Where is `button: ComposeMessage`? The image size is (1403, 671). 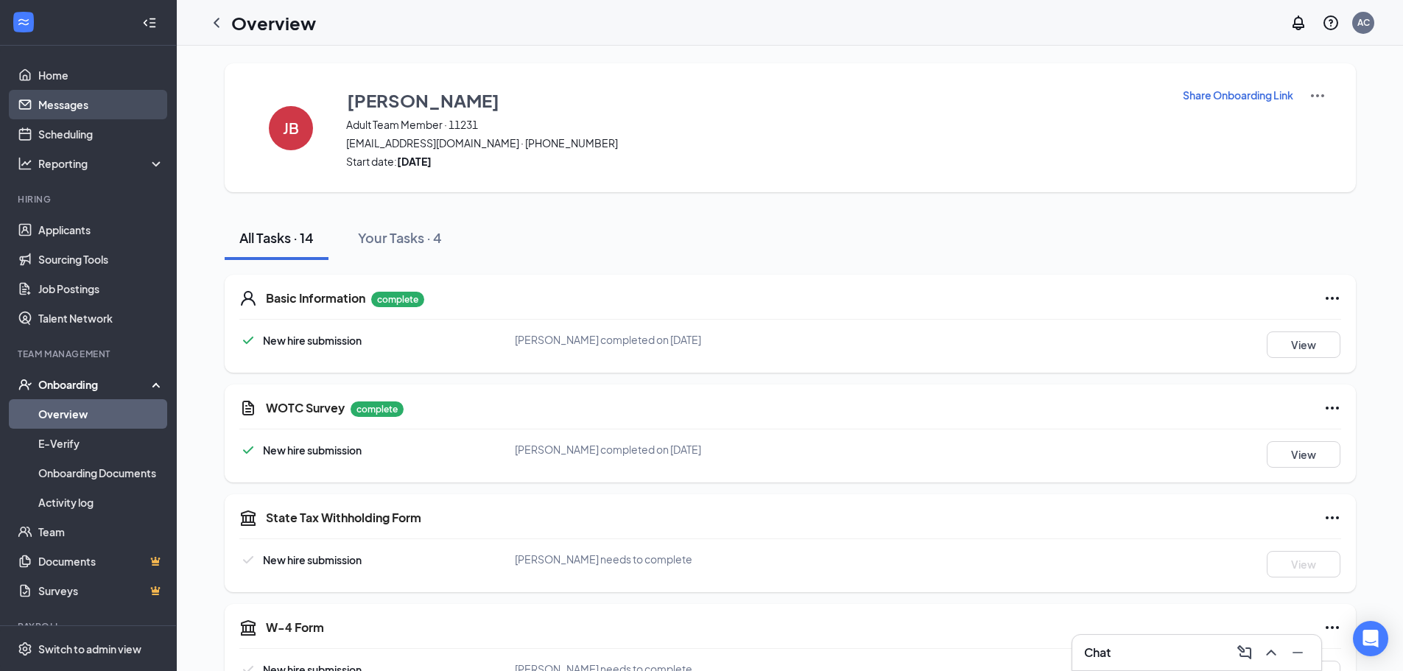 button: ComposeMessage is located at coordinates (1245, 653).